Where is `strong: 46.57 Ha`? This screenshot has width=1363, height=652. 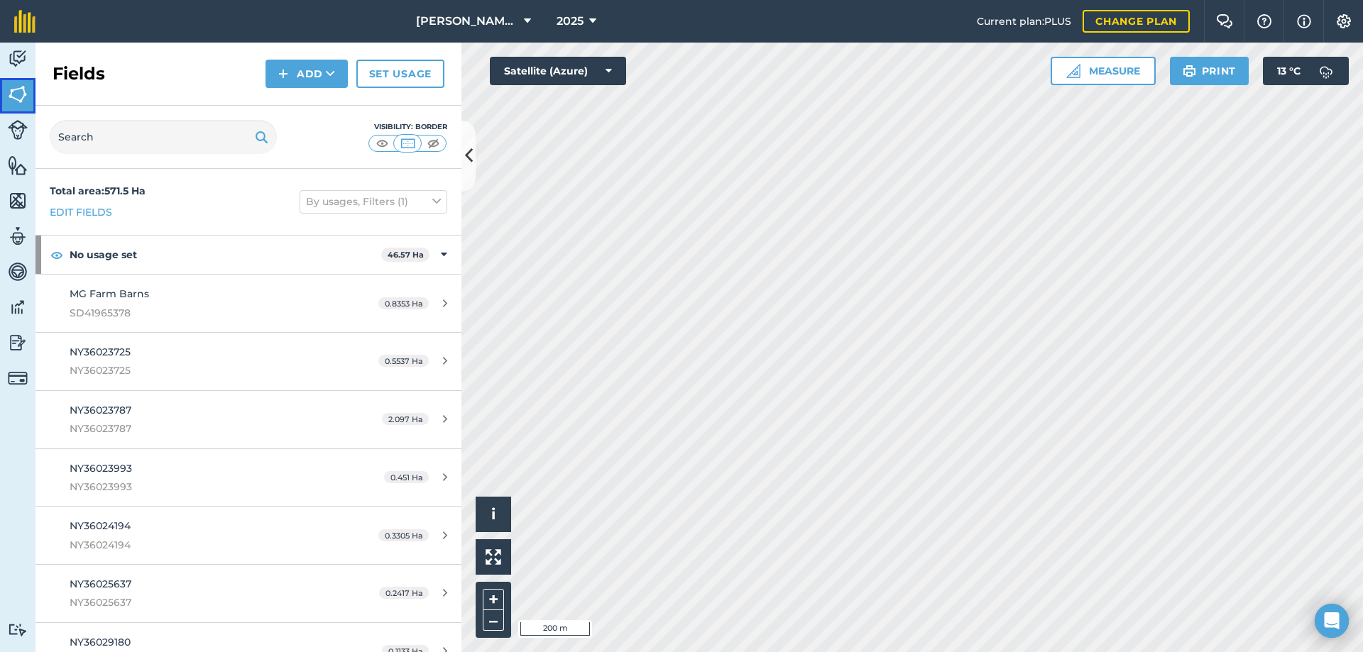 strong: 46.57 Ha is located at coordinates (405, 255).